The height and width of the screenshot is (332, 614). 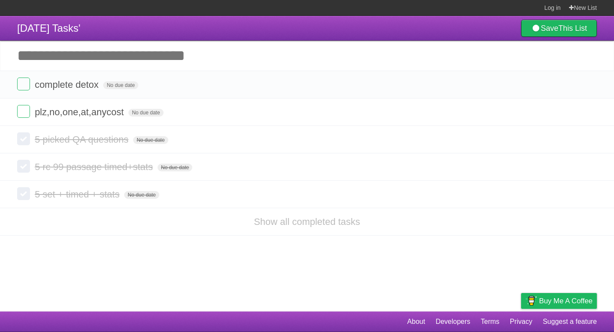 What do you see at coordinates (490, 321) in the screenshot?
I see `a: Terms` at bounding box center [490, 321].